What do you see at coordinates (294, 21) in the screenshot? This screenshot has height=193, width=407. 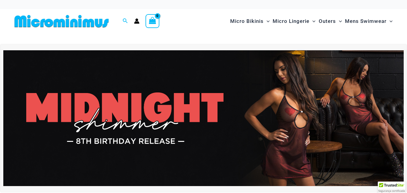 I see `a: Micro LingerieMenu ToggleMenu Toggle` at bounding box center [294, 21].